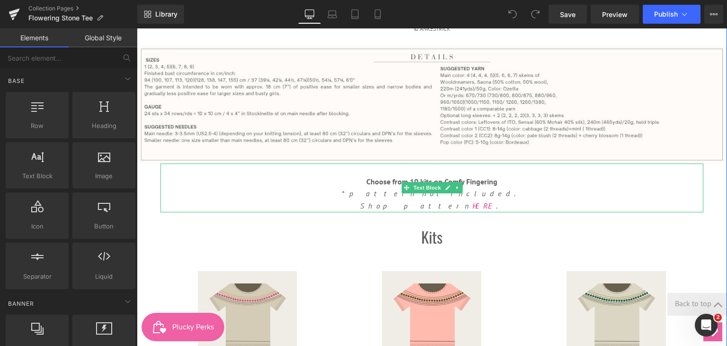 Image resolution: width=727 pixels, height=346 pixels. I want to click on div: Plucky Perks, so click(52, 14).